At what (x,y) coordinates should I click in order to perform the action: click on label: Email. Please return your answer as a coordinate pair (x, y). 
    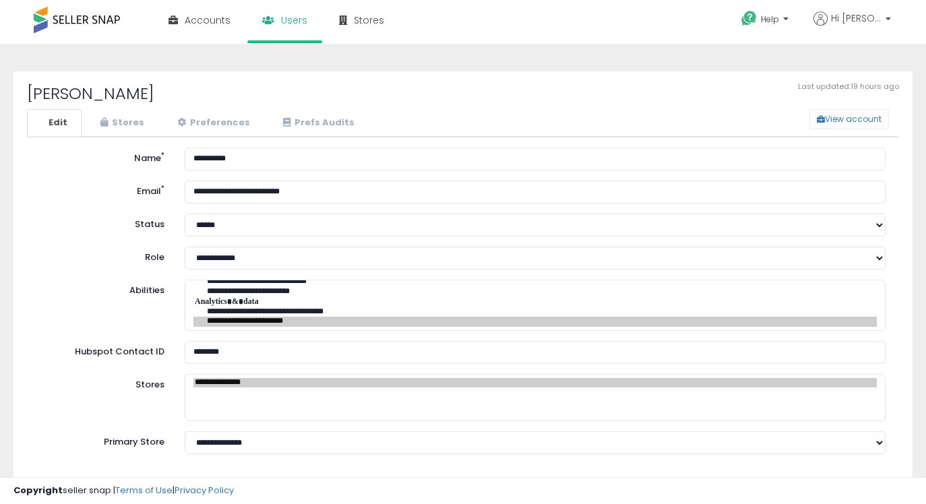
    Looking at the image, I should click on (102, 189).